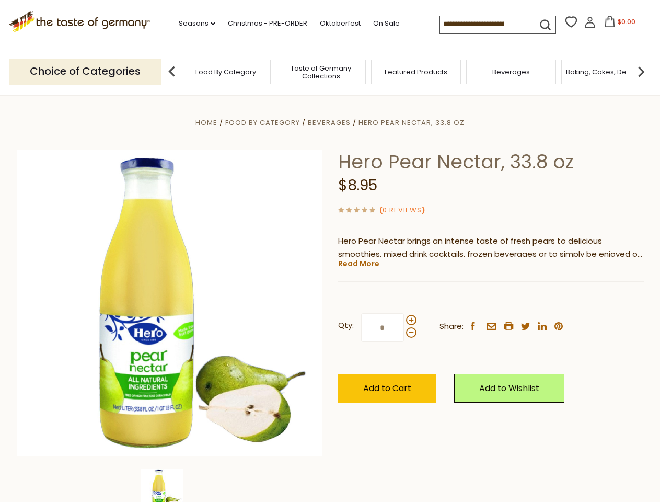 This screenshot has width=660, height=502. Describe the element at coordinates (491, 162) in the screenshot. I see `h1: Hero Pear Nectar, 33.8 oz` at that location.